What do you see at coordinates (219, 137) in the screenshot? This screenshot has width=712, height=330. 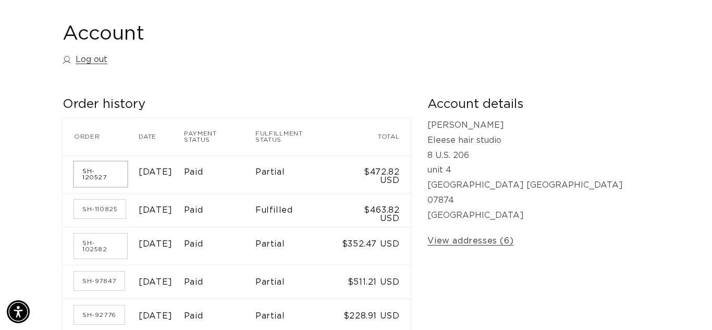 I see `th: Payment status` at bounding box center [219, 137].